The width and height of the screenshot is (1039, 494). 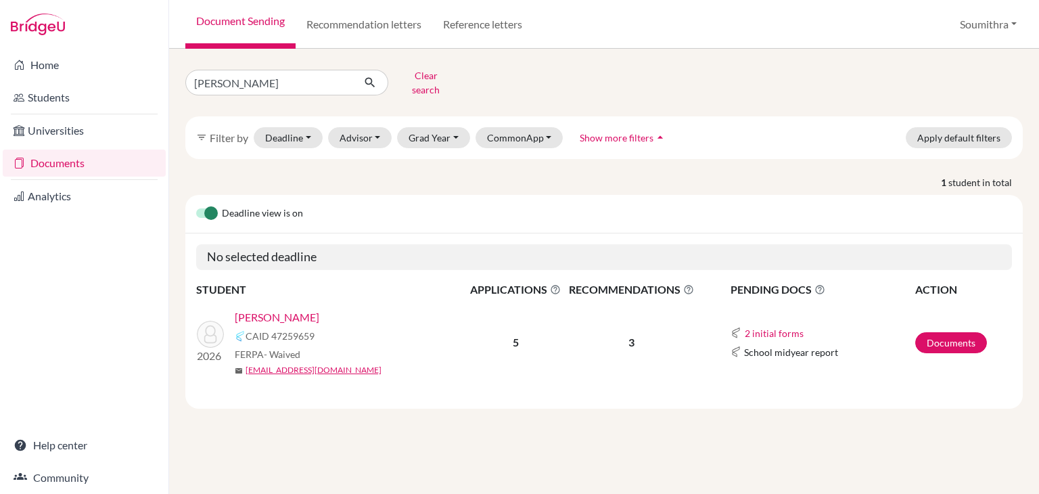 What do you see at coordinates (604, 257) in the screenshot?
I see `h5: No selected deadline` at bounding box center [604, 257].